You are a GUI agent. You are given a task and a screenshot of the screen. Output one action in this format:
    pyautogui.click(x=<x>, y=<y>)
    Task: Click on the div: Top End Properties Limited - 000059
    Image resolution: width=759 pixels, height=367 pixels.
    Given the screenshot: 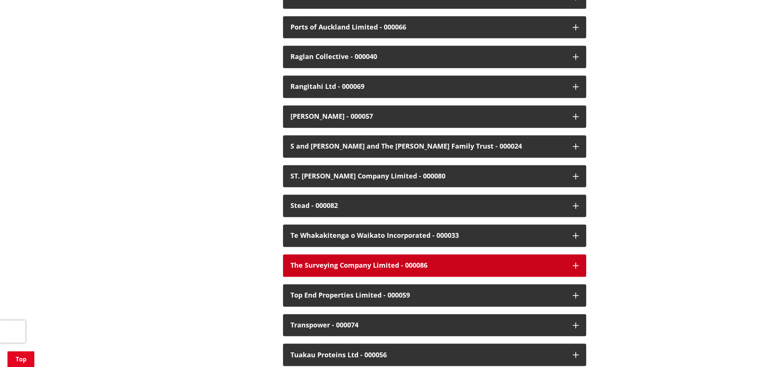 What is the action you would take?
    pyautogui.click(x=428, y=295)
    